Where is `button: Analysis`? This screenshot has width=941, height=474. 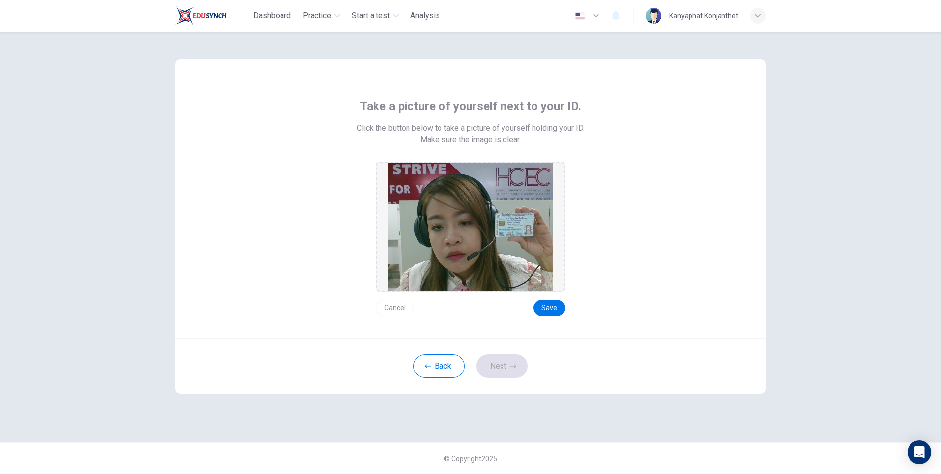
button: Analysis is located at coordinates (425, 16).